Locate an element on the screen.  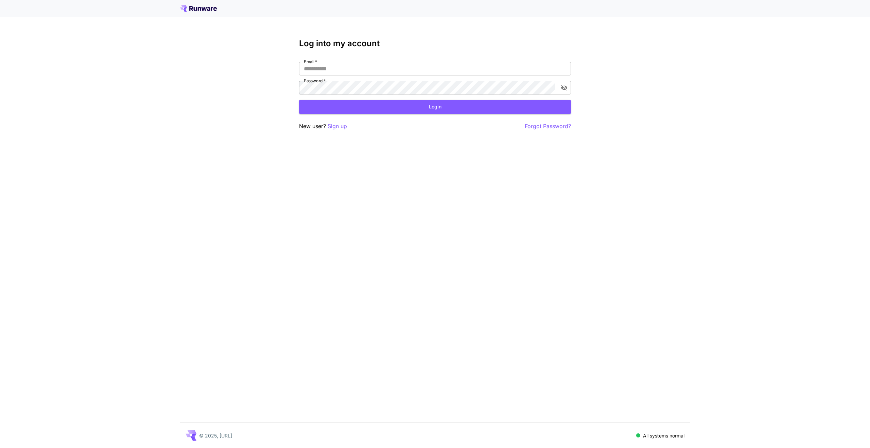
p: All systems normal is located at coordinates (664, 435).